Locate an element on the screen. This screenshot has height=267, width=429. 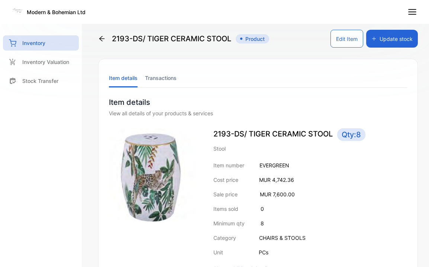
div: 2193-DS/ TIGER CERAMIC STOOL is located at coordinates (183, 39).